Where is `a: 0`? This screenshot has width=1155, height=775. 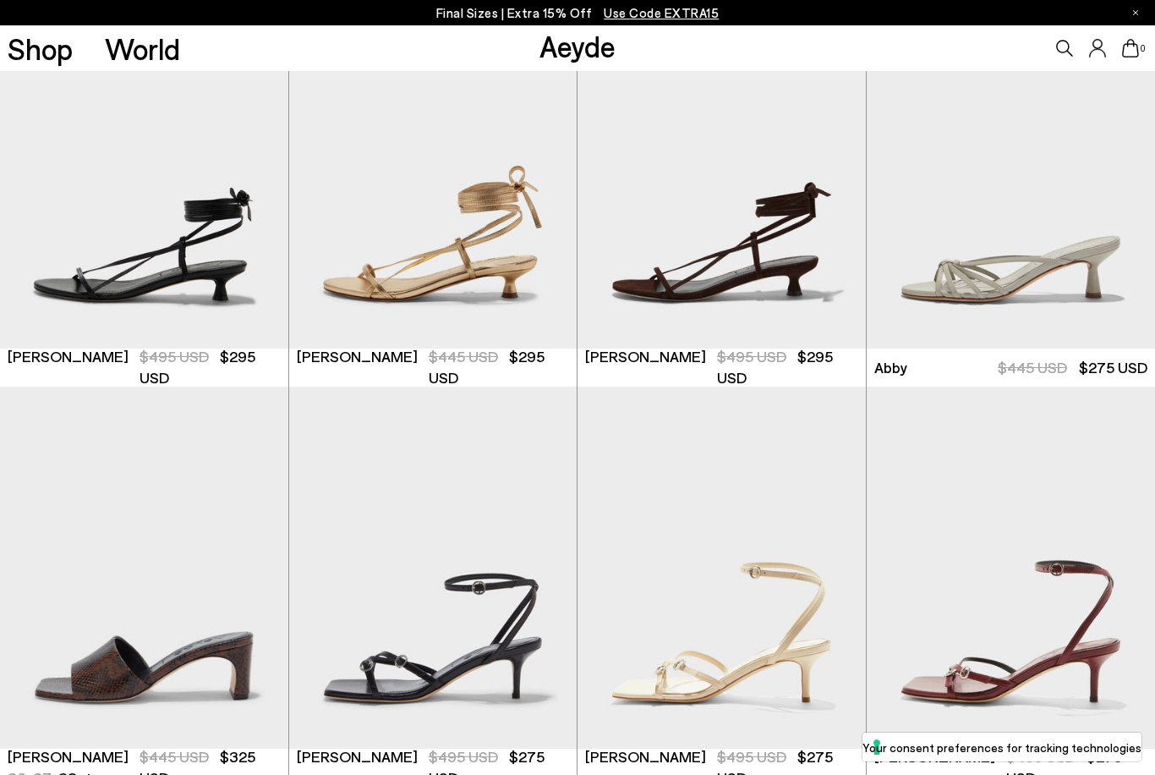
a: 0 is located at coordinates (1131, 48).